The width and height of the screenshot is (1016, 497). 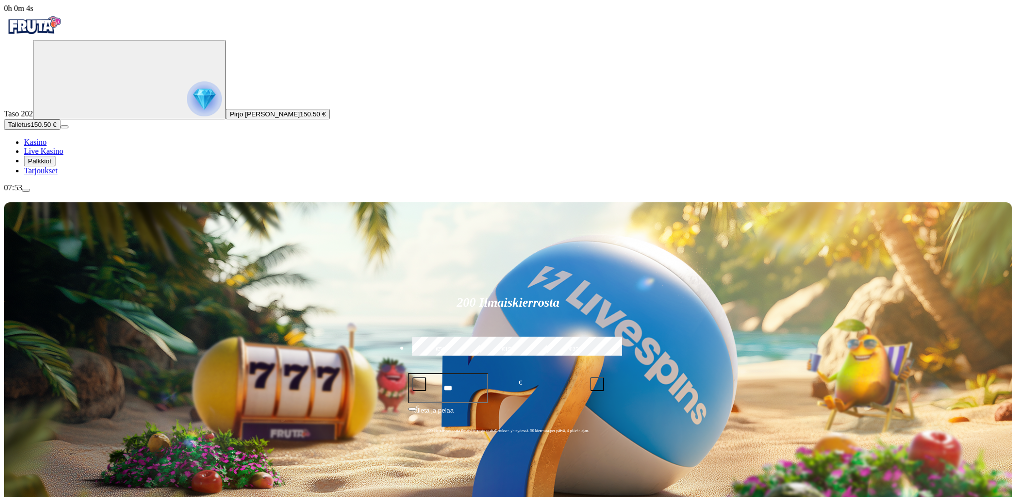 What do you see at coordinates (508, 156) in the screenshot?
I see `nav: Main menu` at bounding box center [508, 156].